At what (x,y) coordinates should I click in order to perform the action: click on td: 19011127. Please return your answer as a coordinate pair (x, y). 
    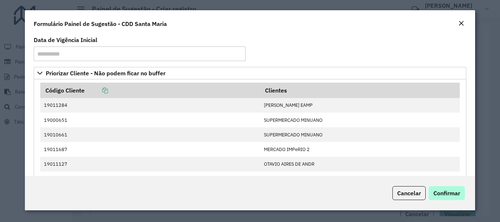
    Looking at the image, I should click on (150, 164).